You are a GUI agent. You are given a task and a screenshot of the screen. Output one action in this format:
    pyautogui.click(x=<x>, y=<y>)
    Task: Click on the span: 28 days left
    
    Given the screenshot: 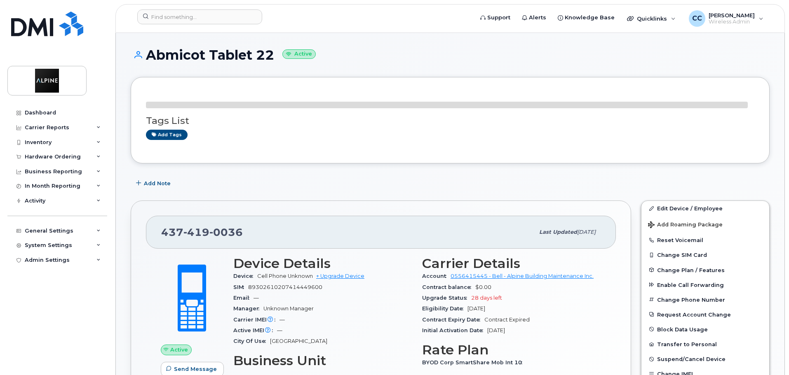 What is the action you would take?
    pyautogui.click(x=486, y=298)
    